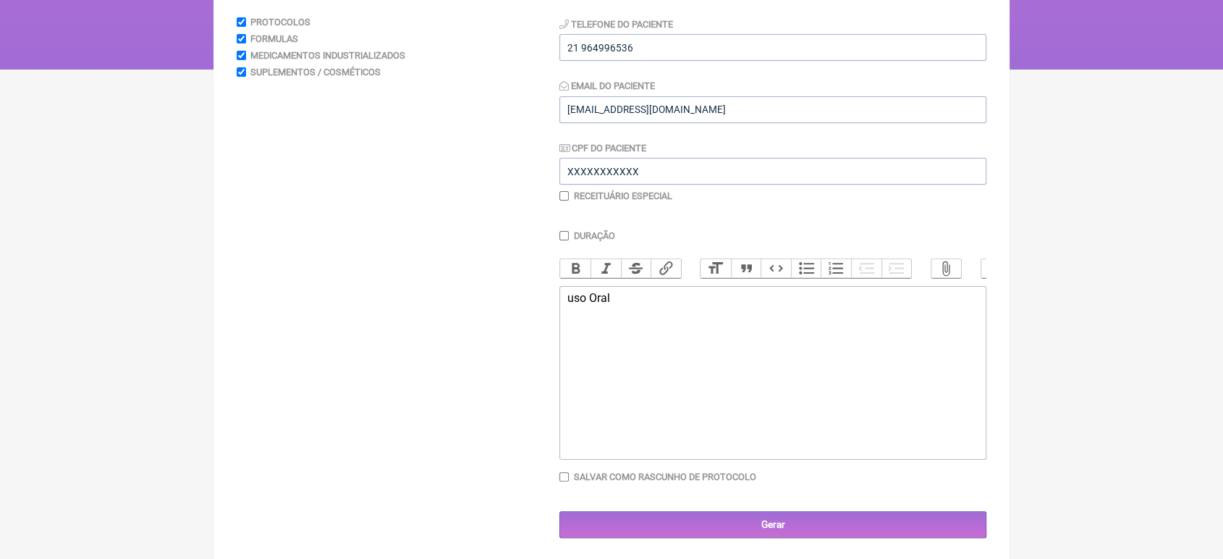  What do you see at coordinates (746, 269) in the screenshot?
I see `button: Quote` at bounding box center [746, 269].